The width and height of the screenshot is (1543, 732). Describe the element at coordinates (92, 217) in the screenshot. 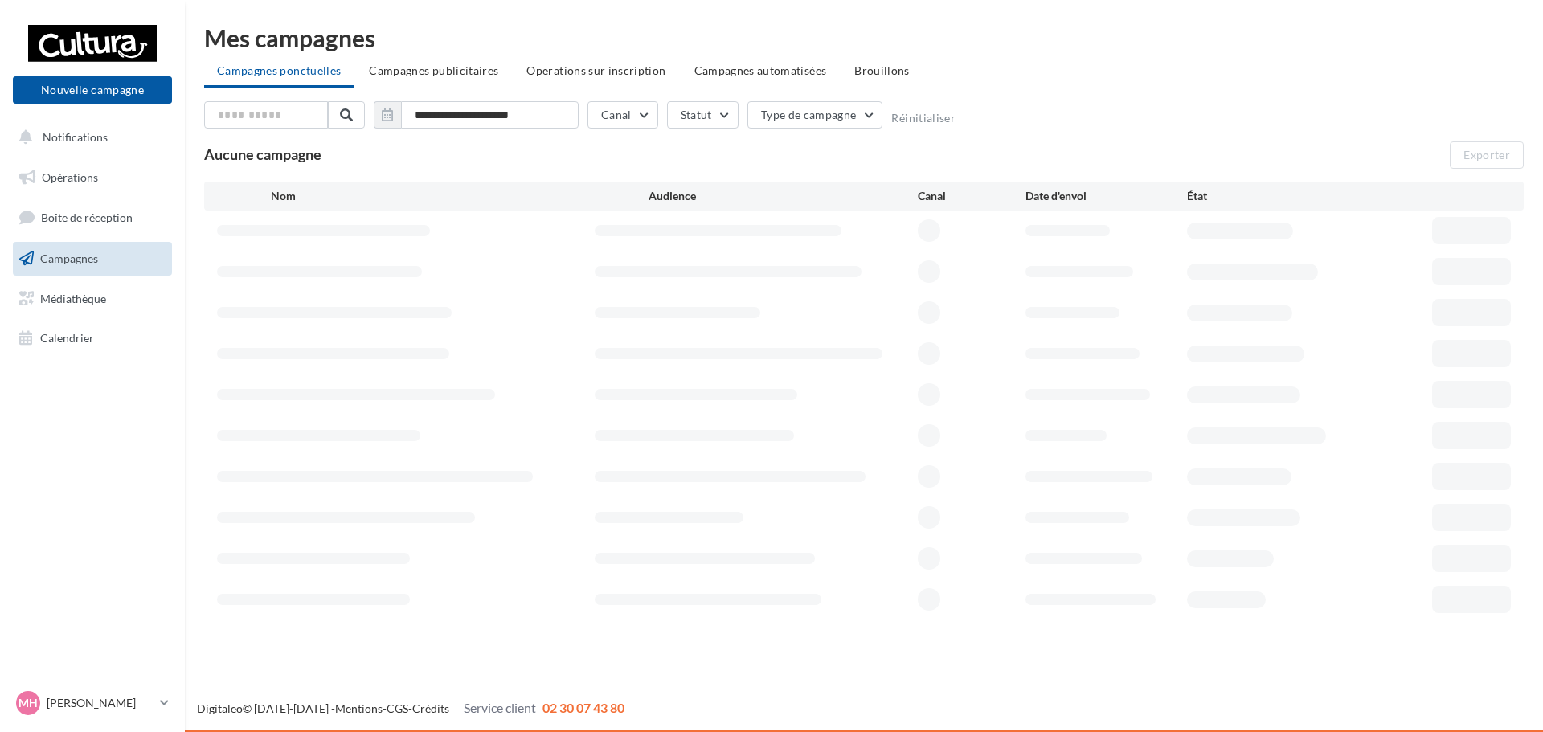

I see `a: Boîte de réception` at that location.